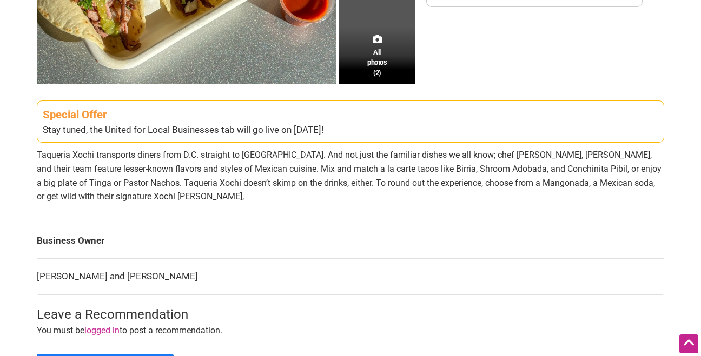 The width and height of the screenshot is (701, 356). Describe the element at coordinates (351, 115) in the screenshot. I see `div: Special Offer` at that location.